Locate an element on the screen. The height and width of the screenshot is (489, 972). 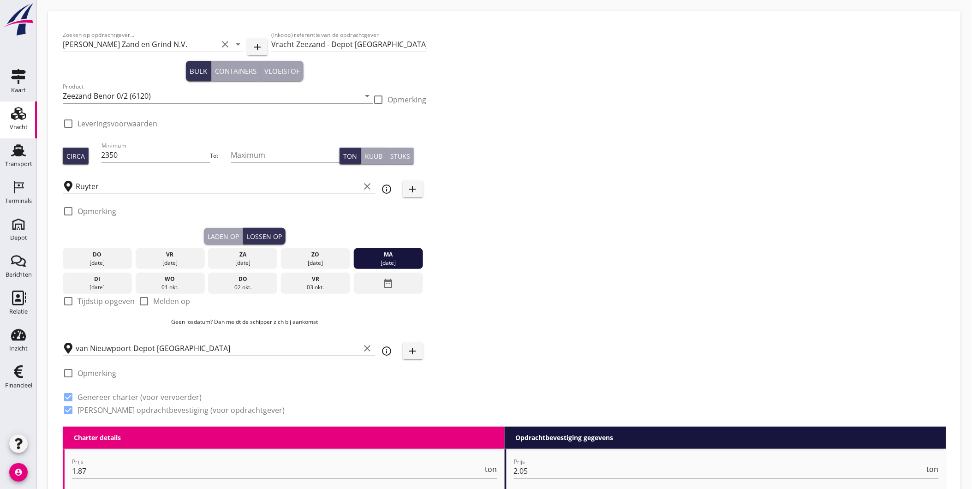
div: wo is located at coordinates (170, 279).